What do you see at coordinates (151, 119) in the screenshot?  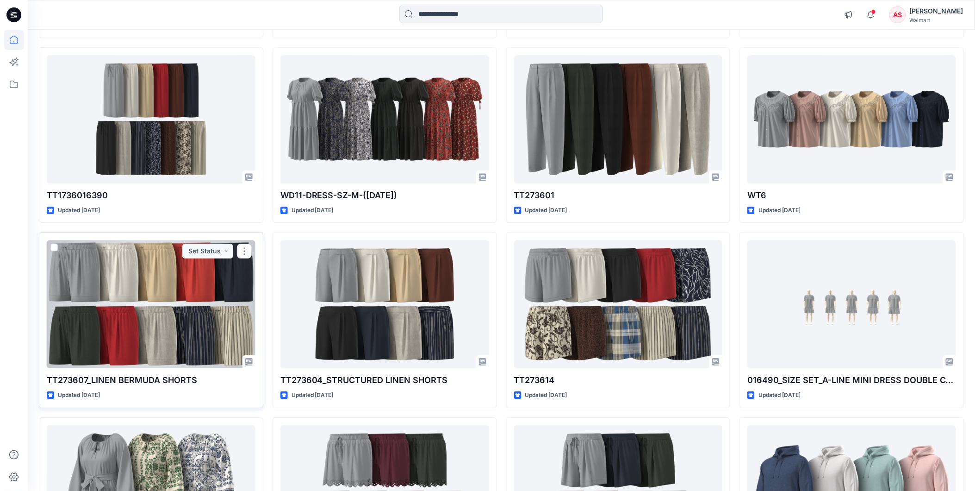 I see `a: TT1736016390` at bounding box center [151, 119].